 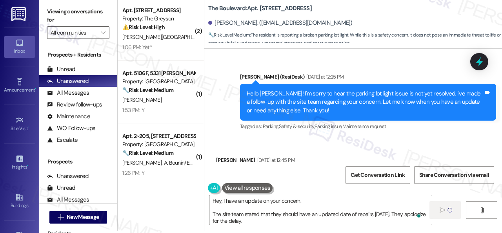 I want to click on span: Share Conversation via email, so click(x=454, y=175).